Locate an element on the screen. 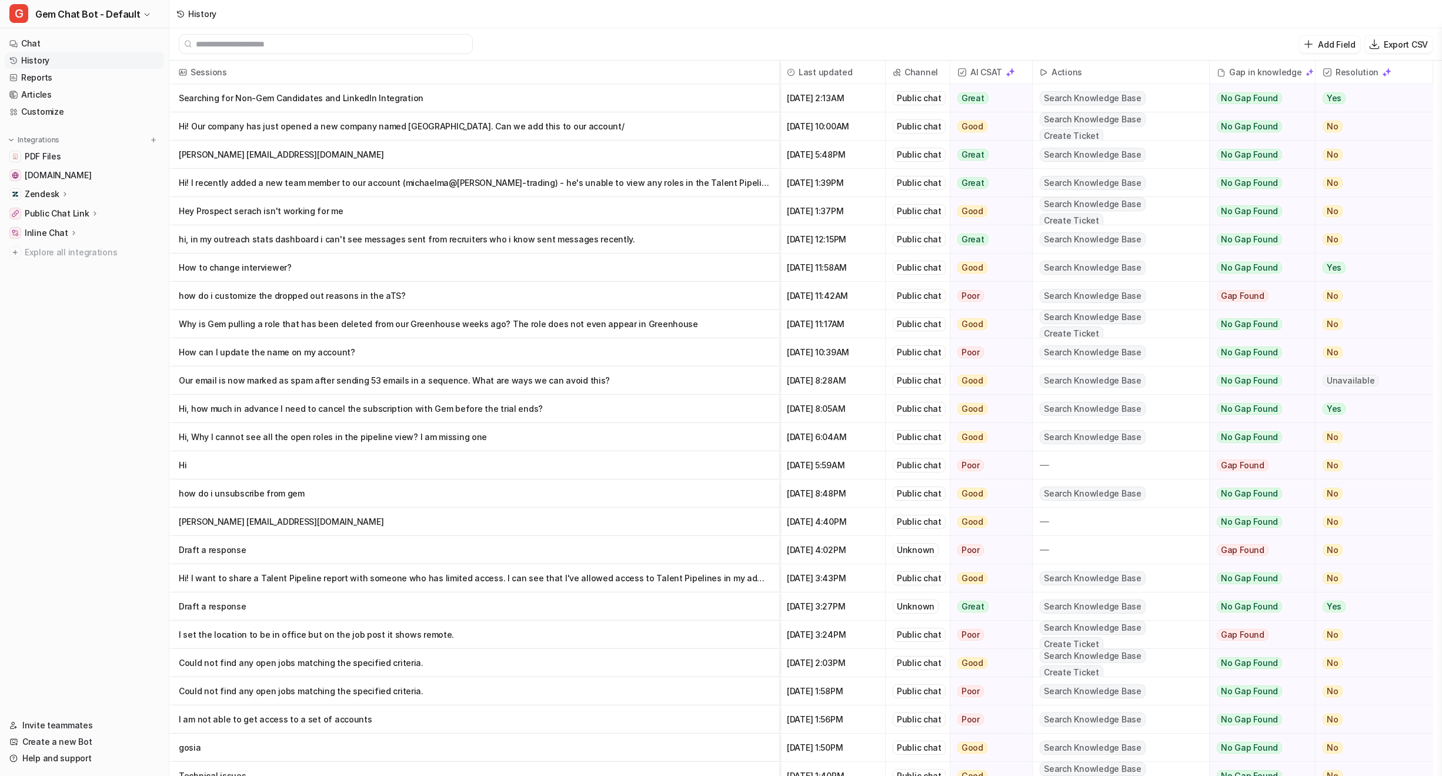  p: Public Chat Link is located at coordinates (57, 213).